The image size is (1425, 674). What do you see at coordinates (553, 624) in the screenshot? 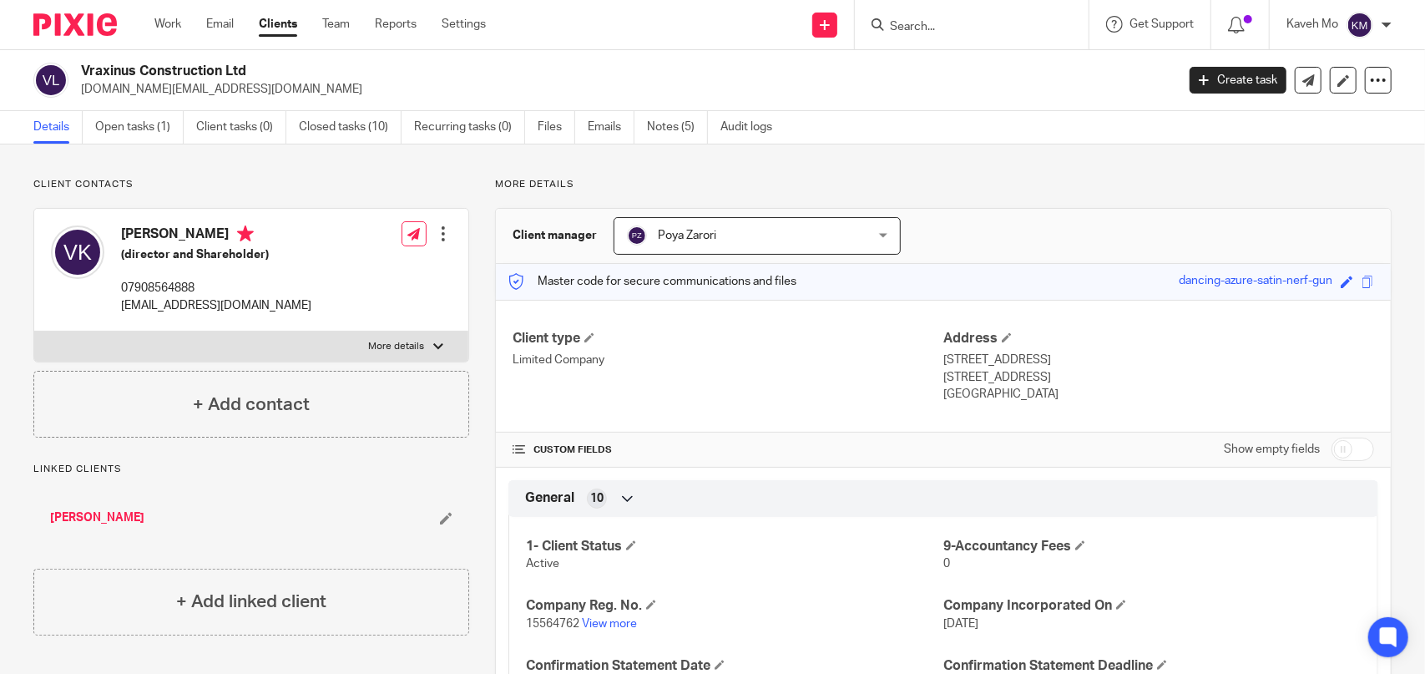
I see `span: 15564762` at bounding box center [553, 624].